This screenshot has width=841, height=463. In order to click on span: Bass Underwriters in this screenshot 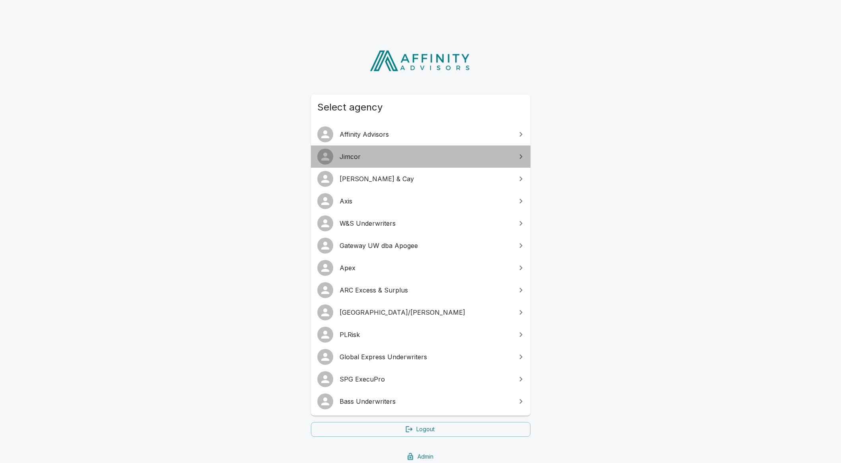, I will do `click(425, 401)`.